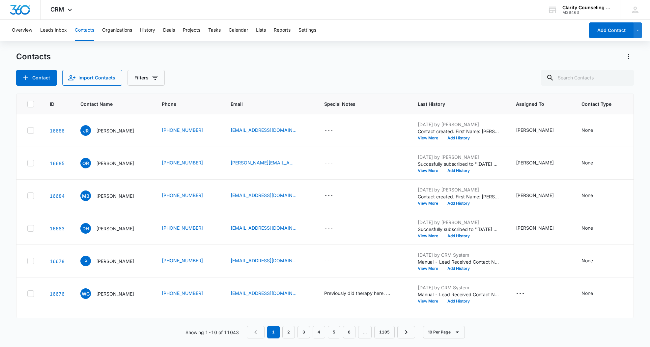  Describe the element at coordinates (444, 332) in the screenshot. I see `button: 10 Per Page` at that location.